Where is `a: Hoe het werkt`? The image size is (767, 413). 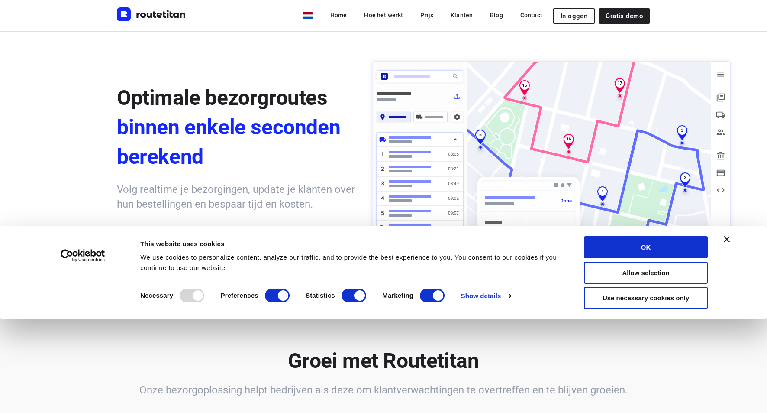 a: Hoe het werkt is located at coordinates (384, 15).